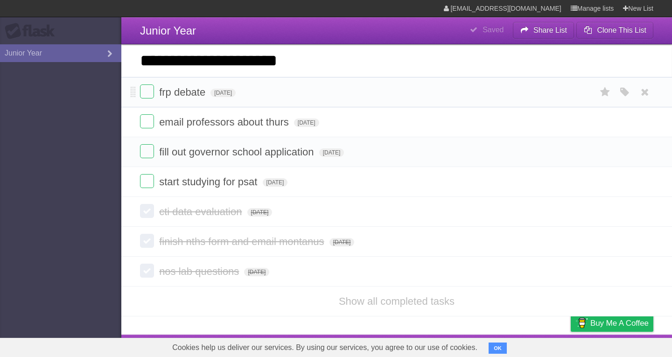 The image size is (672, 357). What do you see at coordinates (237, 152) in the screenshot?
I see `span: fill out governor school application` at bounding box center [237, 152].